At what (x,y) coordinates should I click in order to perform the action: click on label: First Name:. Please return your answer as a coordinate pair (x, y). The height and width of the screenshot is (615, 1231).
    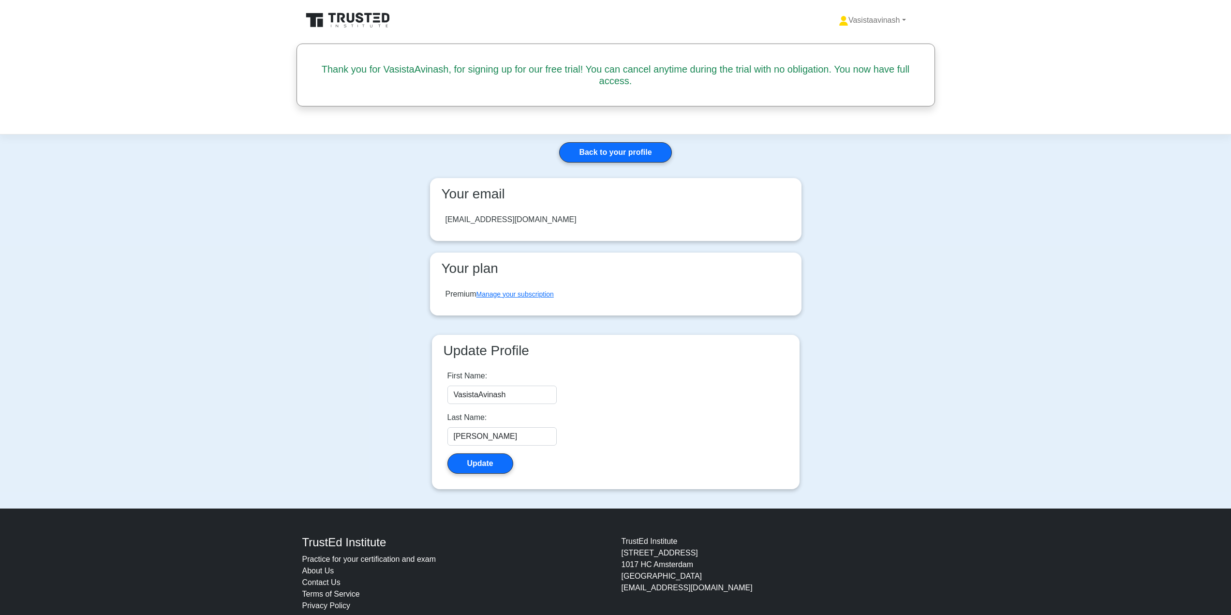
    Looking at the image, I should click on (467, 376).